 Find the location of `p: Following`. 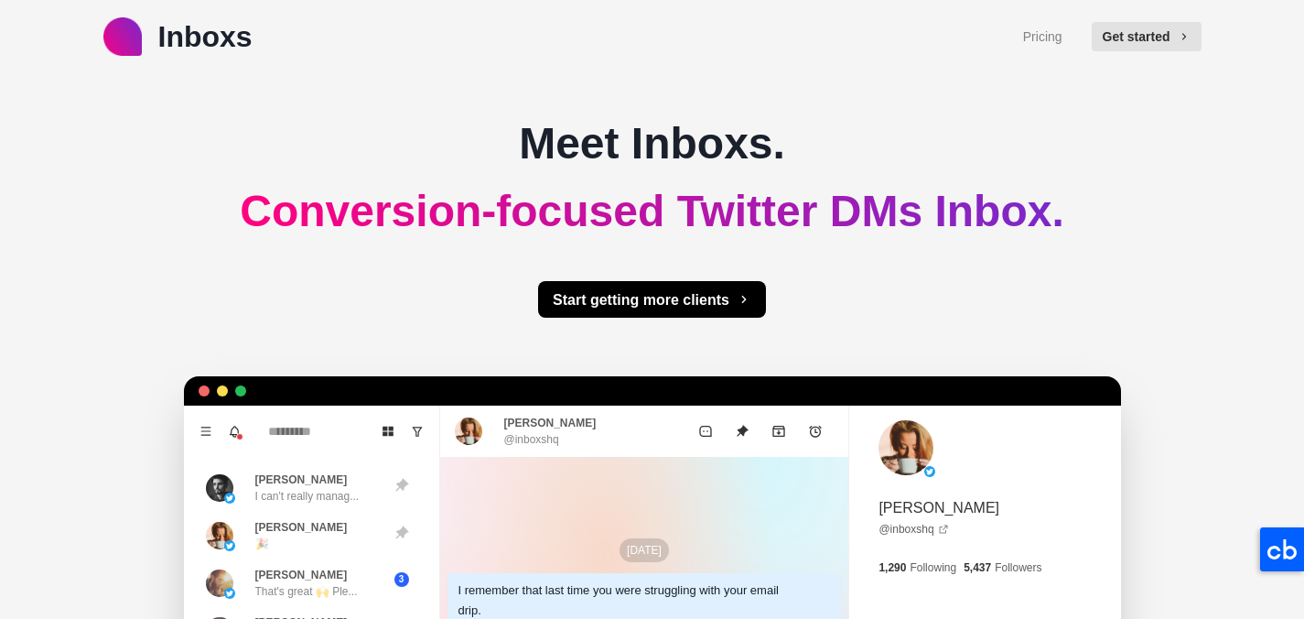

p: Following is located at coordinates (933, 568).